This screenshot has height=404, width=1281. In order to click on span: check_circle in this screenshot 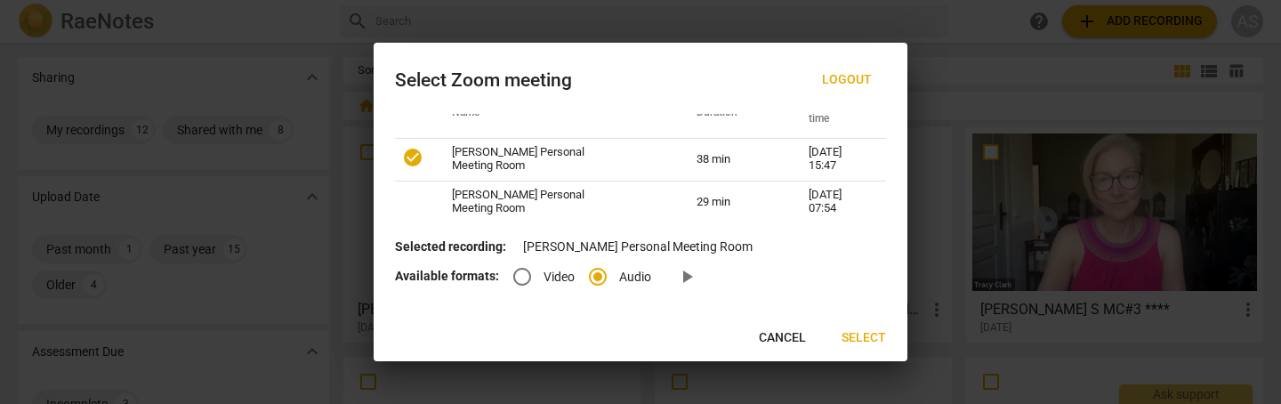, I will do `click(413, 157)`.